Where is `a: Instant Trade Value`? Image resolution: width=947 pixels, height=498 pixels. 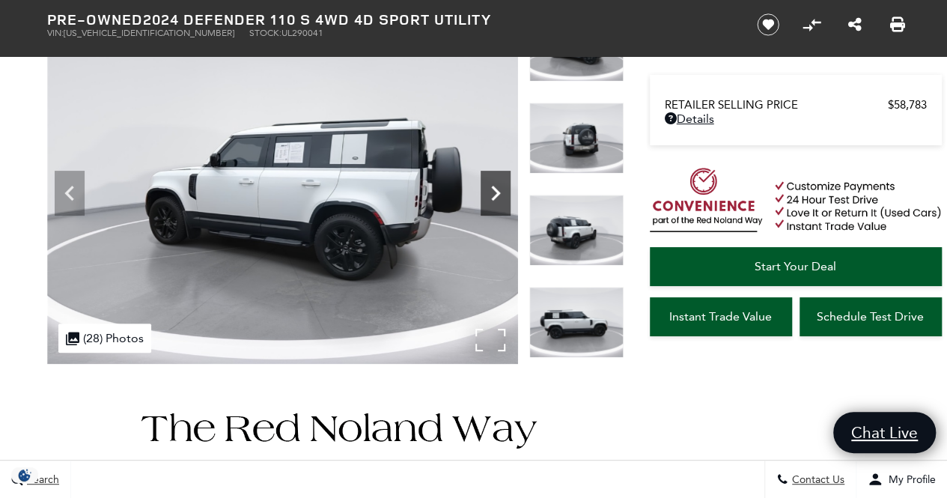 a: Instant Trade Value is located at coordinates (721, 317).